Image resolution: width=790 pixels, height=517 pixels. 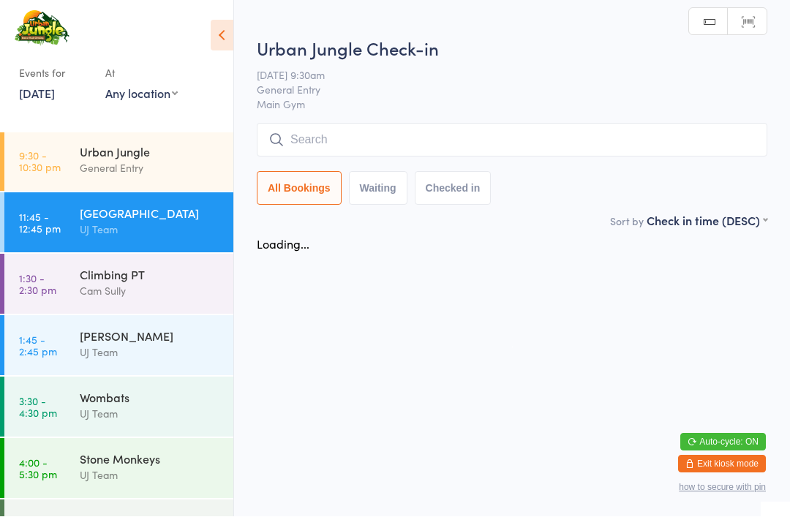 I want to click on h2: Urban Jungle Check-in, so click(x=512, y=48).